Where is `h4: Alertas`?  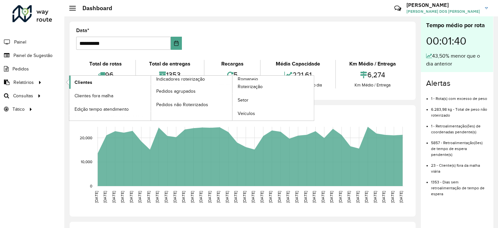
h4: Alertas is located at coordinates (457, 83).